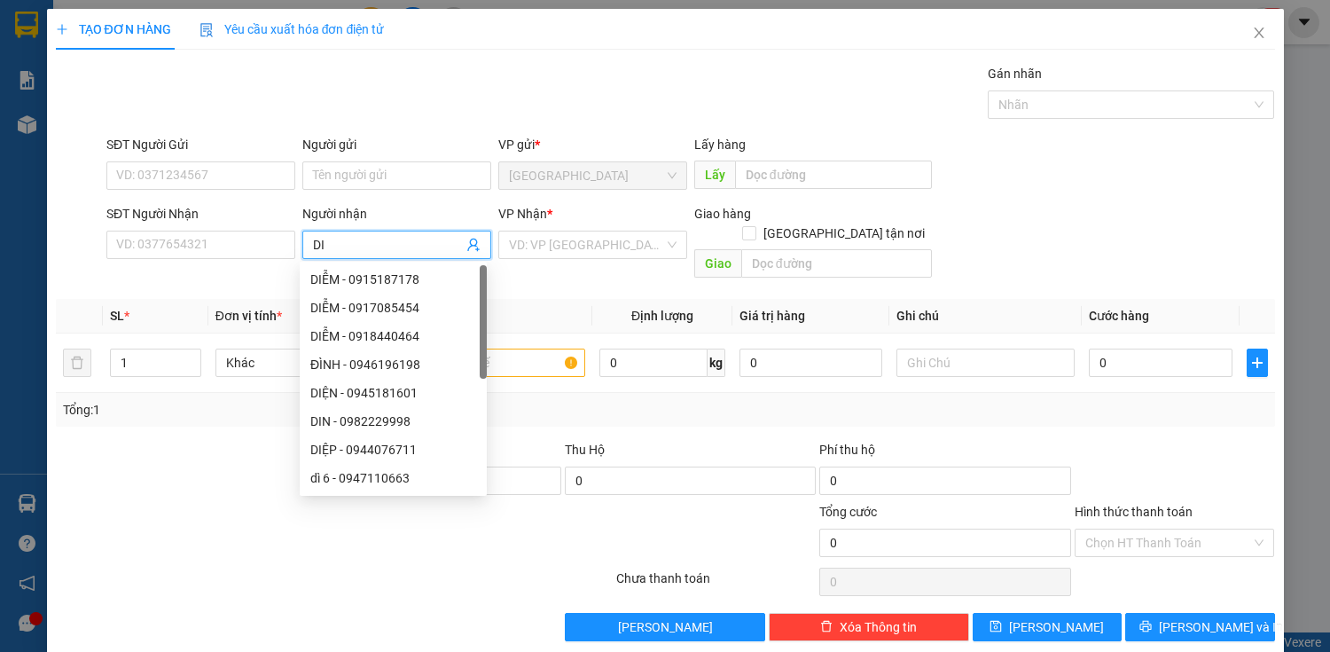  What do you see at coordinates (592, 145) in the screenshot?
I see `div: VP gửi` at bounding box center [592, 145].